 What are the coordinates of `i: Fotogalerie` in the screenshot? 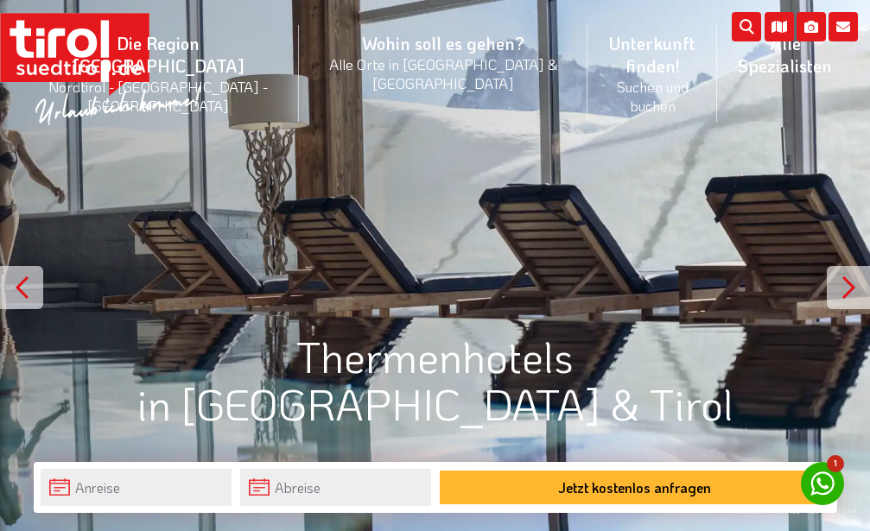 It's located at (811, 27).